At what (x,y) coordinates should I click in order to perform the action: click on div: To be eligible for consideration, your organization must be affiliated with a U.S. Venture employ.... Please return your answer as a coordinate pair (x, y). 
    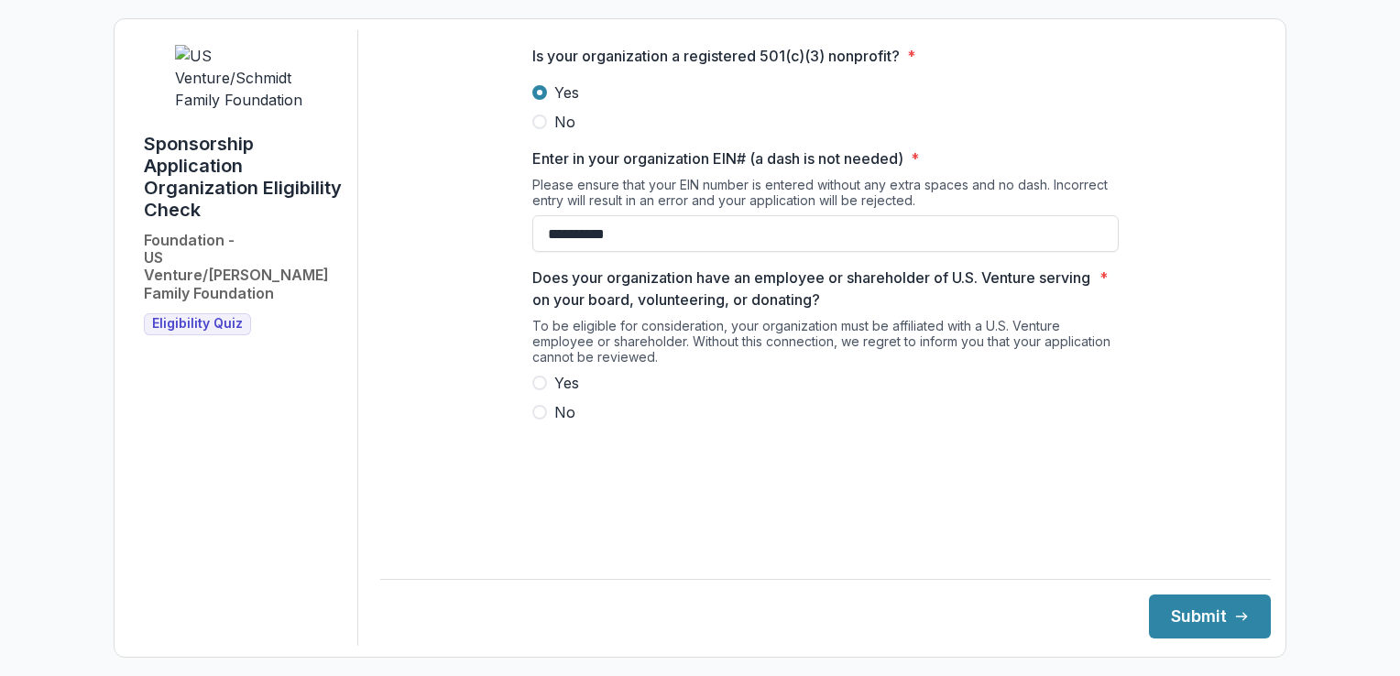
    Looking at the image, I should click on (825, 344).